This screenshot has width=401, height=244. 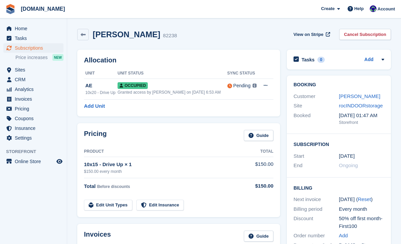 What do you see at coordinates (258, 167) in the screenshot?
I see `td: $150.00` at bounding box center [258, 167].